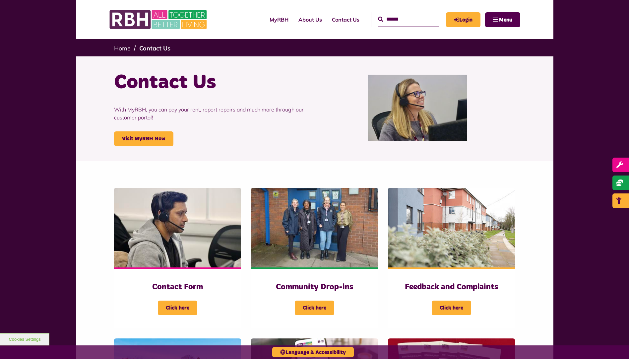 This screenshot has width=629, height=359. Describe the element at coordinates (212, 83) in the screenshot. I see `h1: Contact Us` at that location.